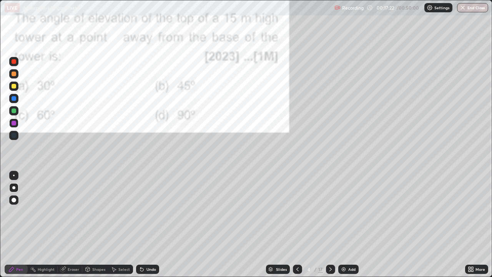  I want to click on button: End Class, so click(472, 8).